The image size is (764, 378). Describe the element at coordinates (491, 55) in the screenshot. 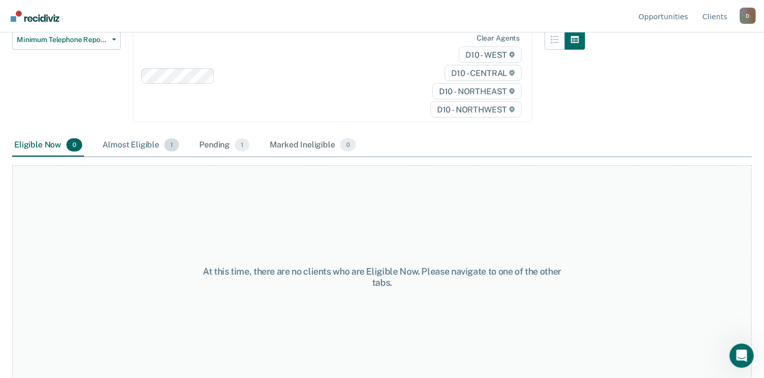

I see `span: D10 - WEST` at that location.